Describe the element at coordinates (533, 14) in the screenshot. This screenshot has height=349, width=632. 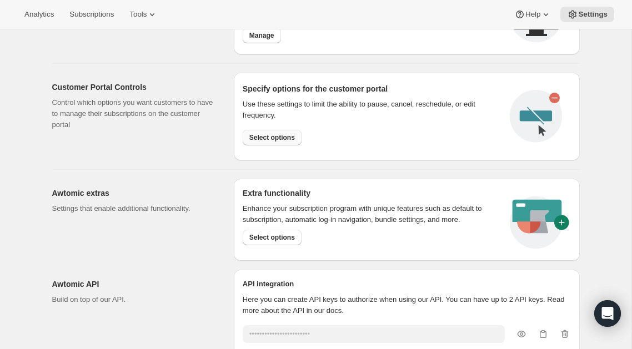
I see `button: Help` at that location.